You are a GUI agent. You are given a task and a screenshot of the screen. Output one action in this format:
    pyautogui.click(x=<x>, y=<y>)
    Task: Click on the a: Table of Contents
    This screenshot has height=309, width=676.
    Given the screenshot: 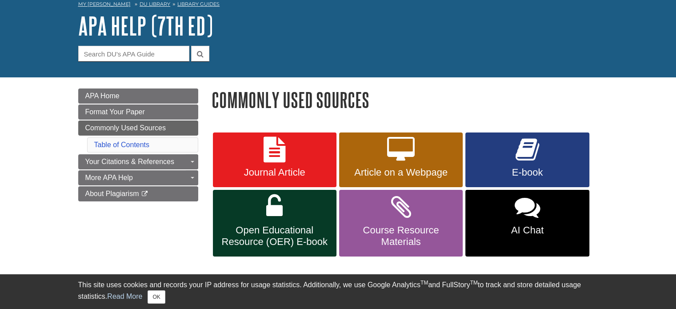 What is the action you would take?
    pyautogui.click(x=122, y=144)
    